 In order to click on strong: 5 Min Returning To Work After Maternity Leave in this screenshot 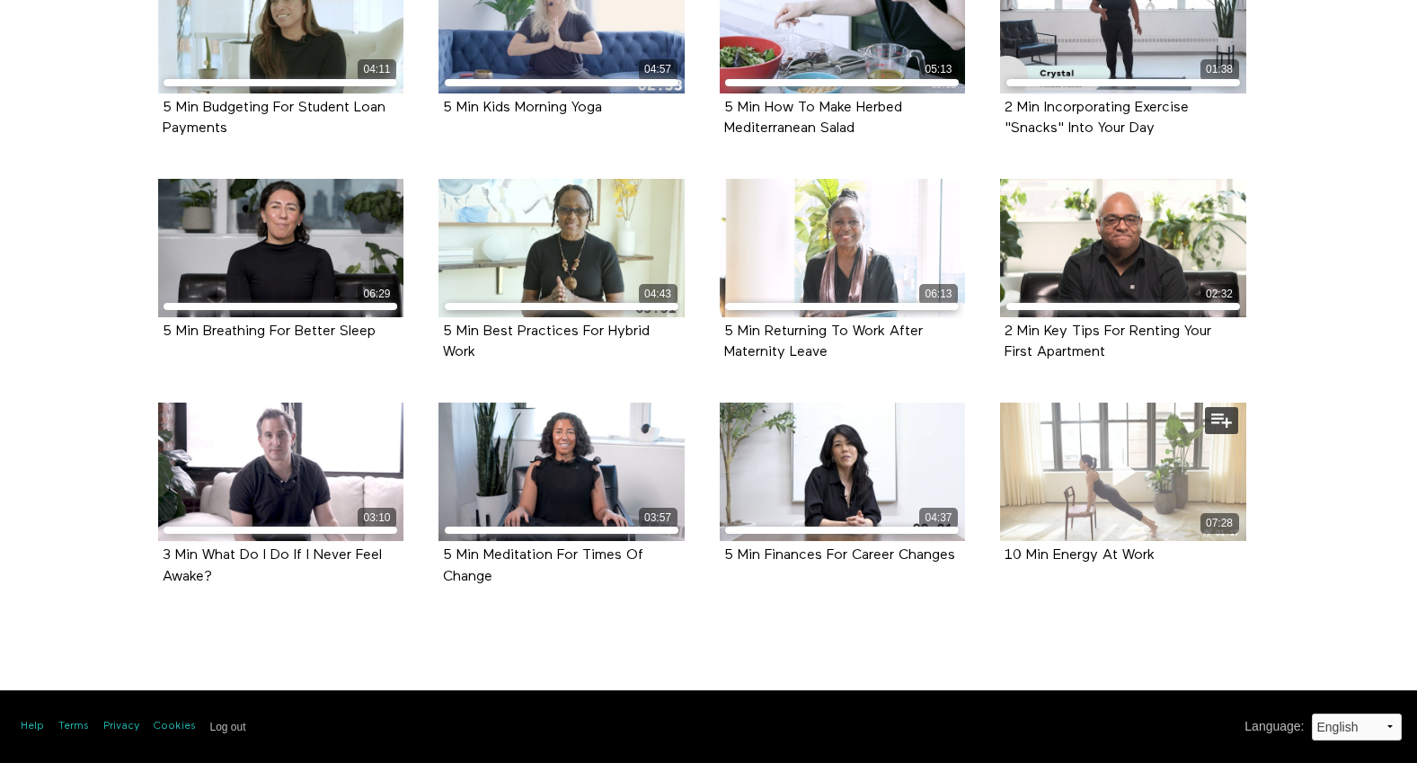, I will do `click(823, 341)`.